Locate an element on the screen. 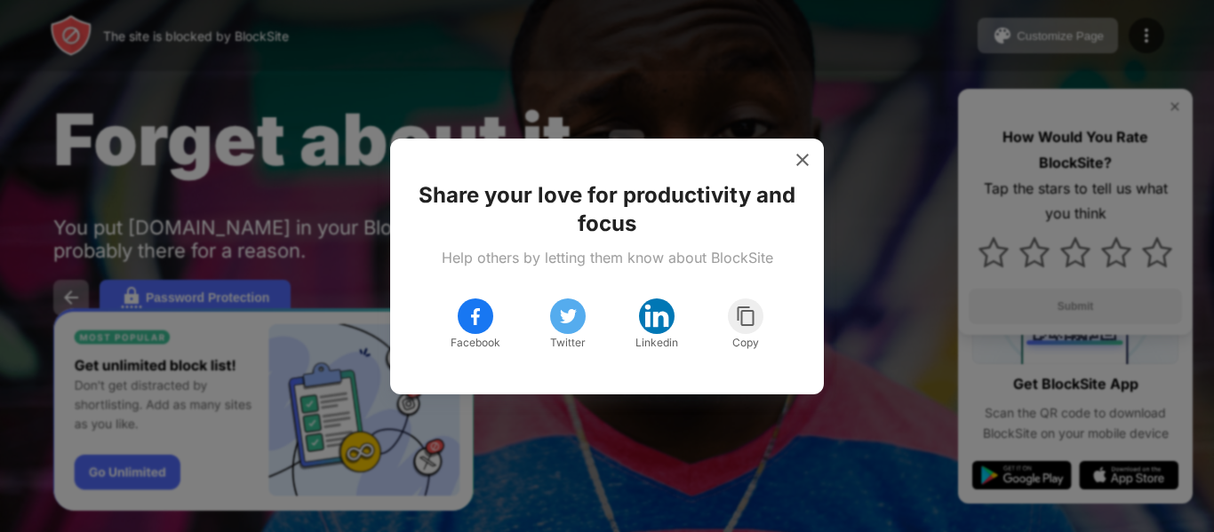  div: Share your love for productivity and focus is located at coordinates (607, 210).